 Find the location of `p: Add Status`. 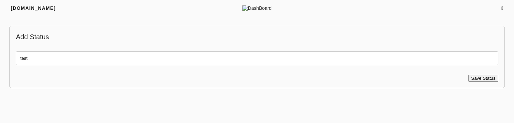

p: Add Status is located at coordinates (257, 37).